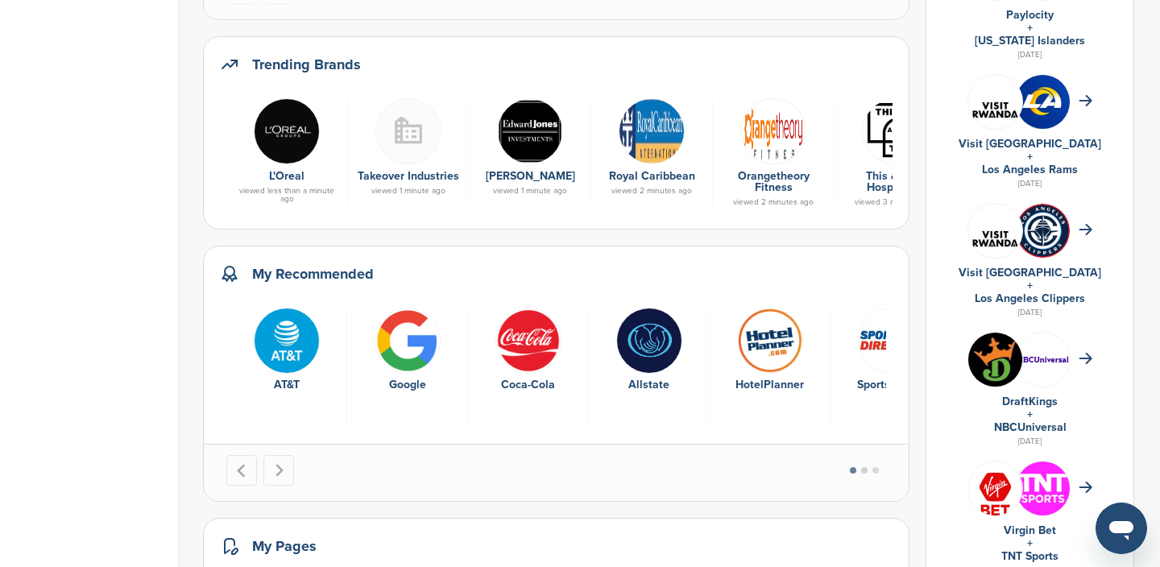 The image size is (1160, 567). What do you see at coordinates (528, 369) in the screenshot?
I see `div: 3 of 10` at bounding box center [528, 369].